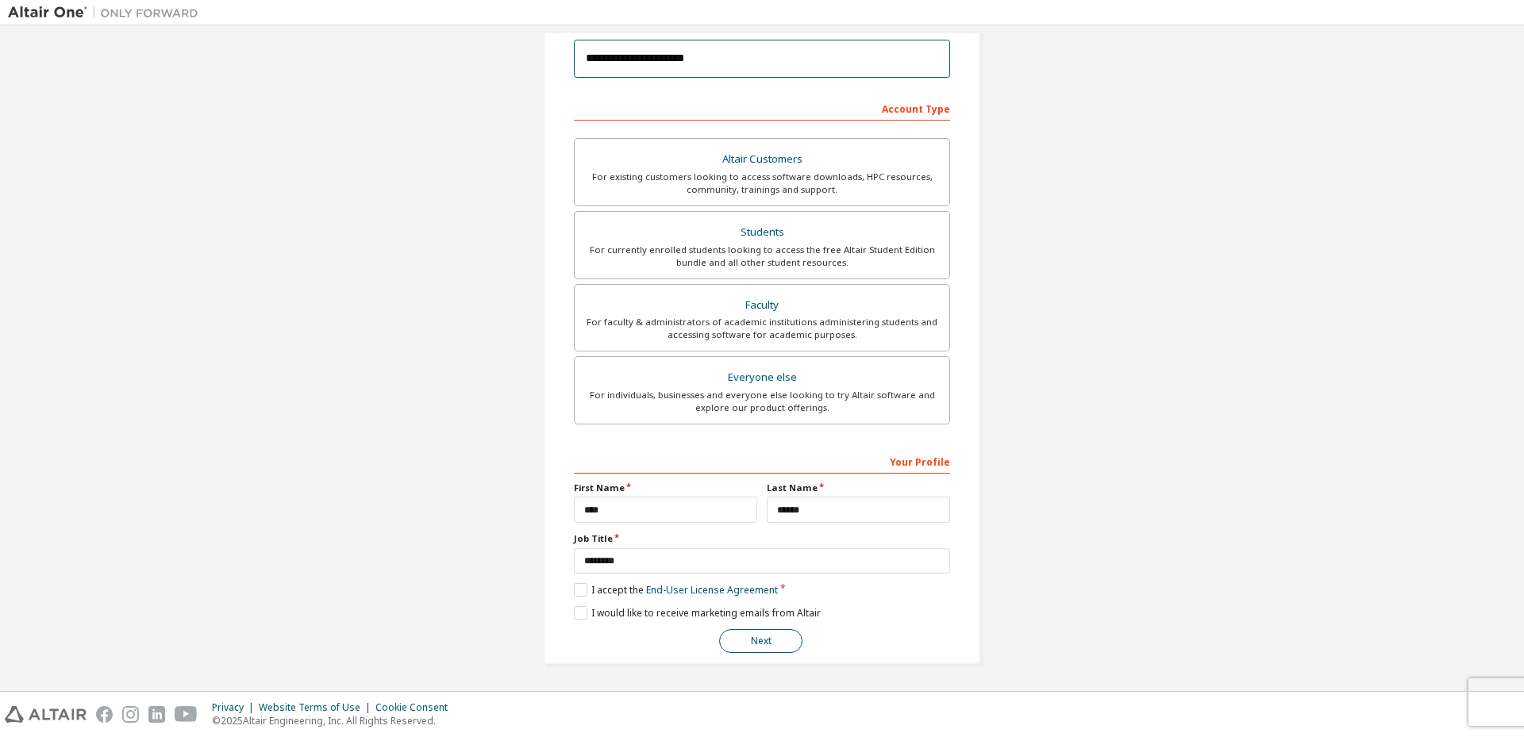 This screenshot has width=1524, height=737. I want to click on div: Altair Customers, so click(762, 160).